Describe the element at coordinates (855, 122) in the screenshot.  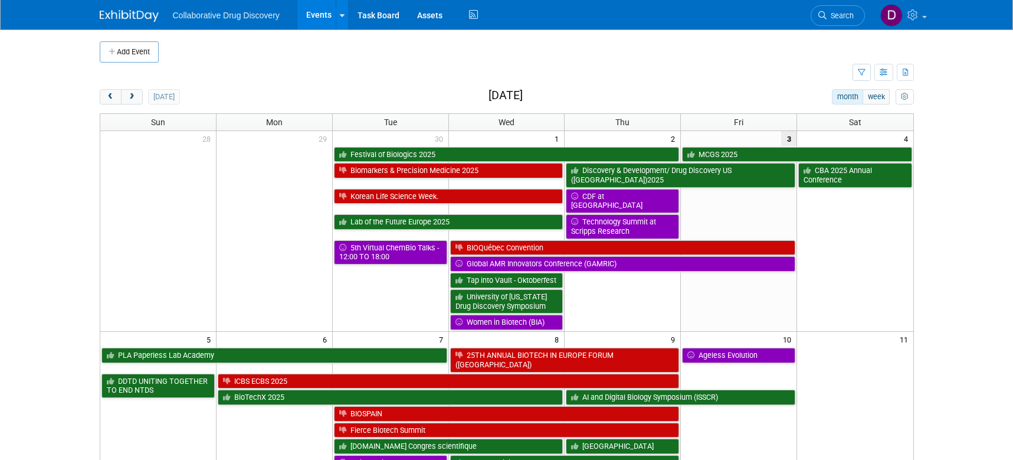
I see `span: Sat` at that location.